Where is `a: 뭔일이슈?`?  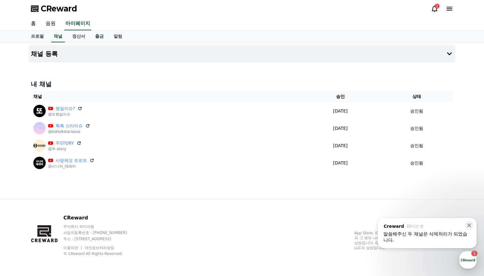
a: 뭔일이슈? is located at coordinates (65, 108).